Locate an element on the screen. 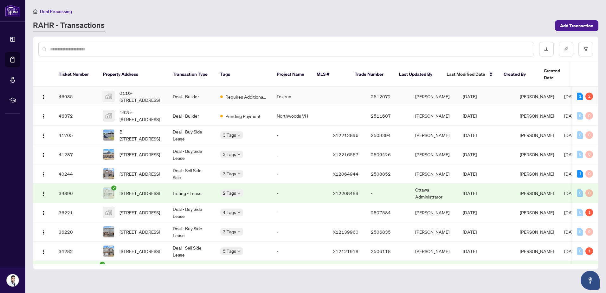 Image resolution: width=606 pixels, height=293 pixels. th: Tags is located at coordinates (243, 75).